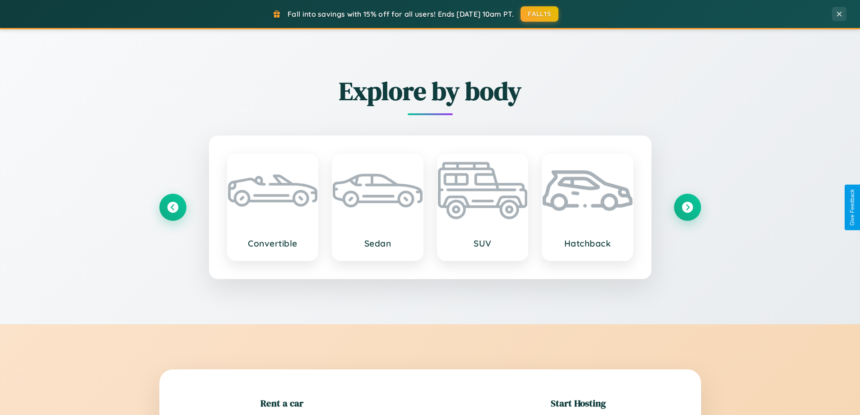  I want to click on h3: SUV, so click(482, 243).